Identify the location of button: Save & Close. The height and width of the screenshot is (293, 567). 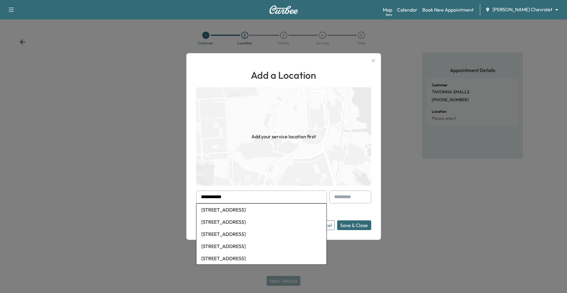
(354, 225).